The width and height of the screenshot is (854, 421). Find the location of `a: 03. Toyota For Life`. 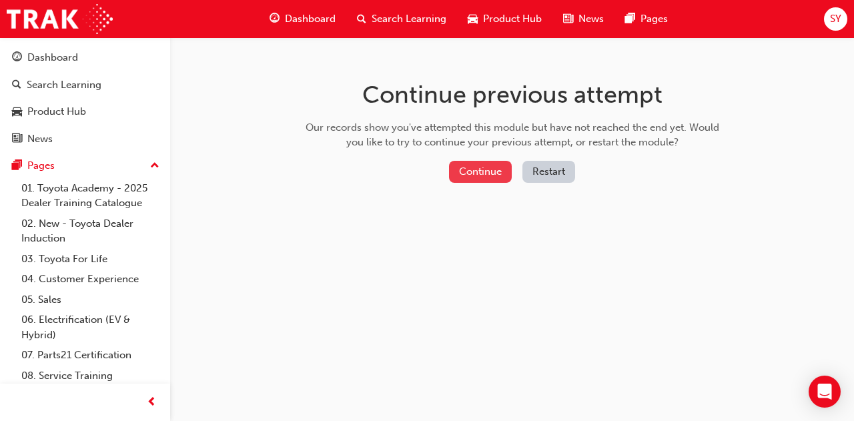

a: 03. Toyota For Life is located at coordinates (90, 259).